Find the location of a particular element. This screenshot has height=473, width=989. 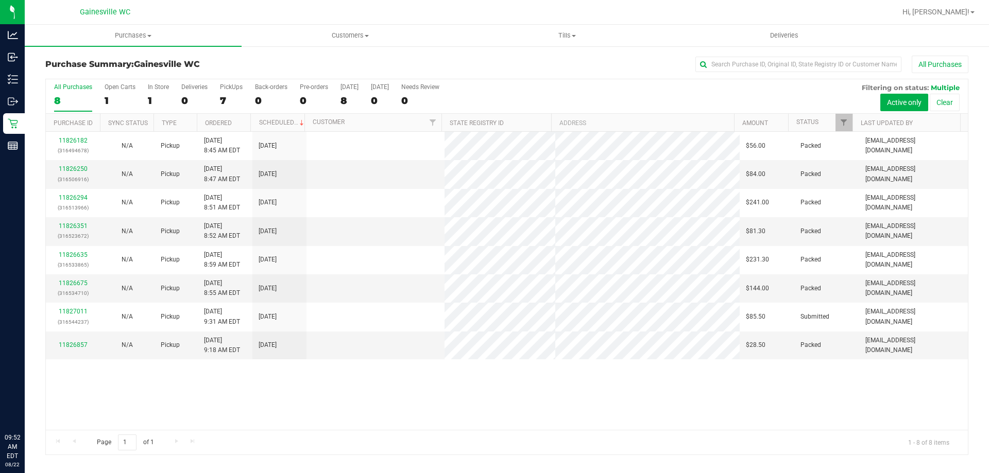

a: Sync Status is located at coordinates (128, 123).